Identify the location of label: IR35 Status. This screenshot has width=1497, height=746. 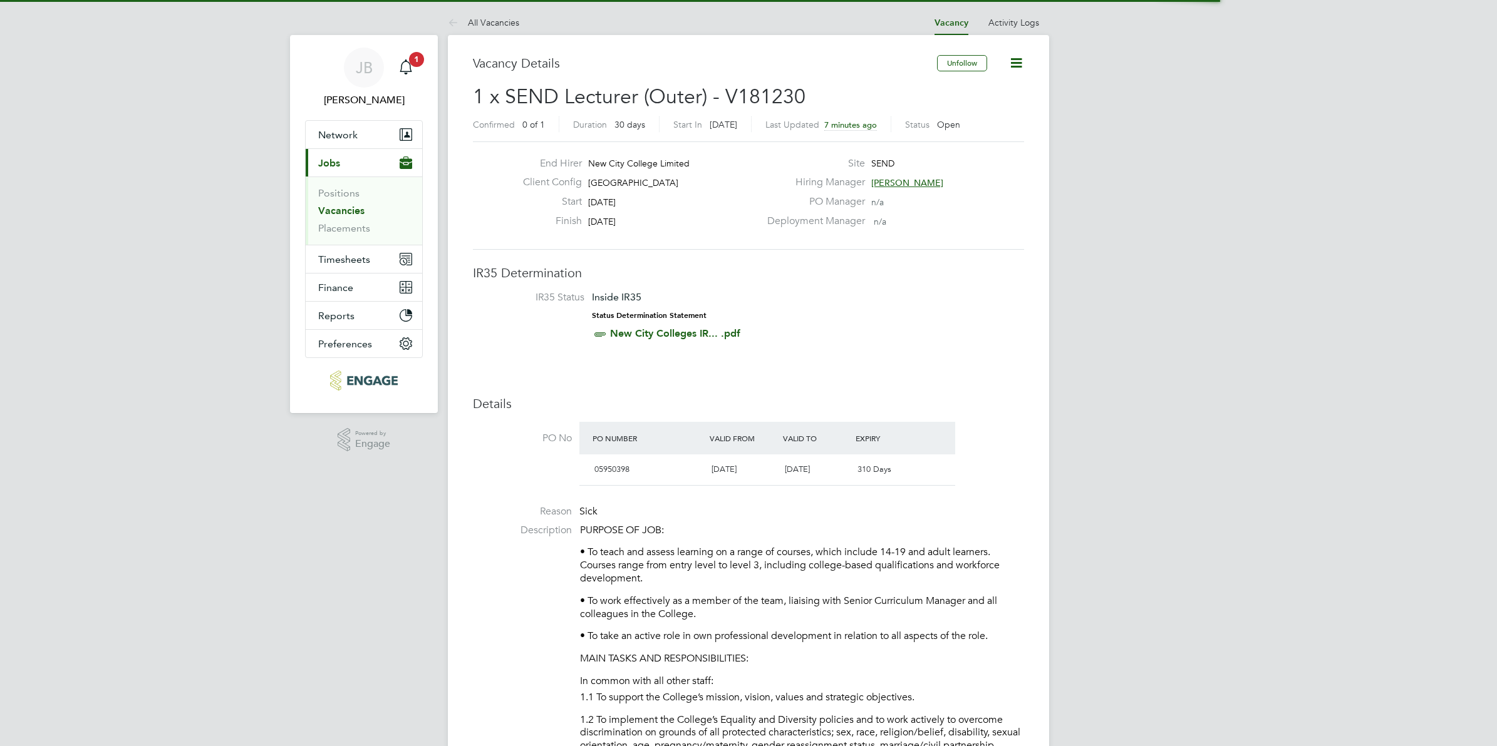
(535, 297).